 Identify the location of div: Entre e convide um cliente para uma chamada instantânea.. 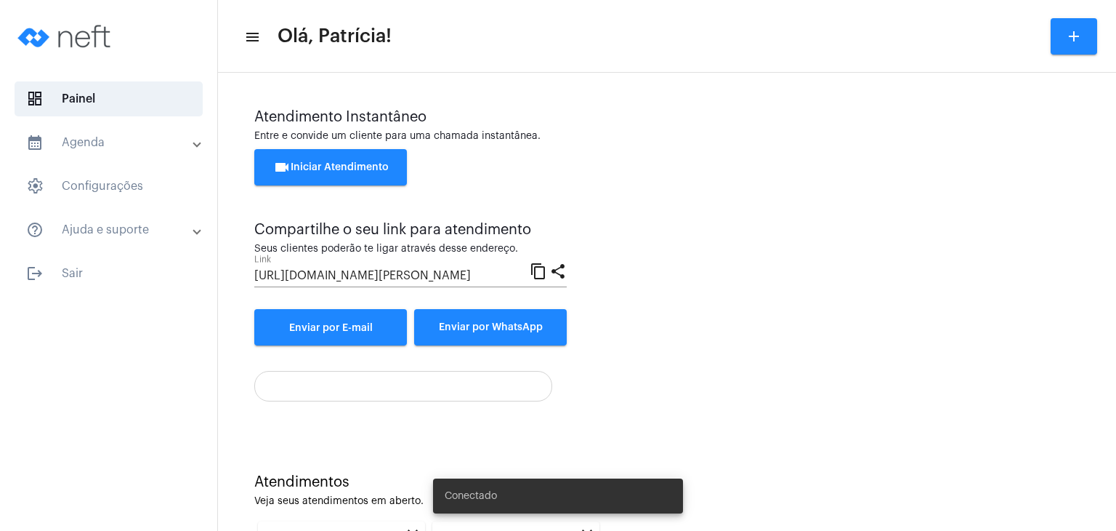
(667, 136).